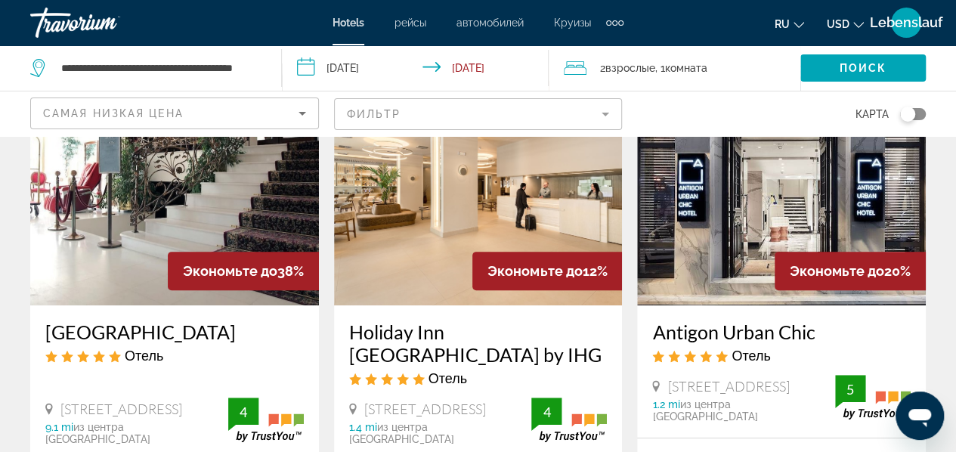  What do you see at coordinates (845, 23) in the screenshot?
I see `button: Währung ändern` at bounding box center [845, 23].